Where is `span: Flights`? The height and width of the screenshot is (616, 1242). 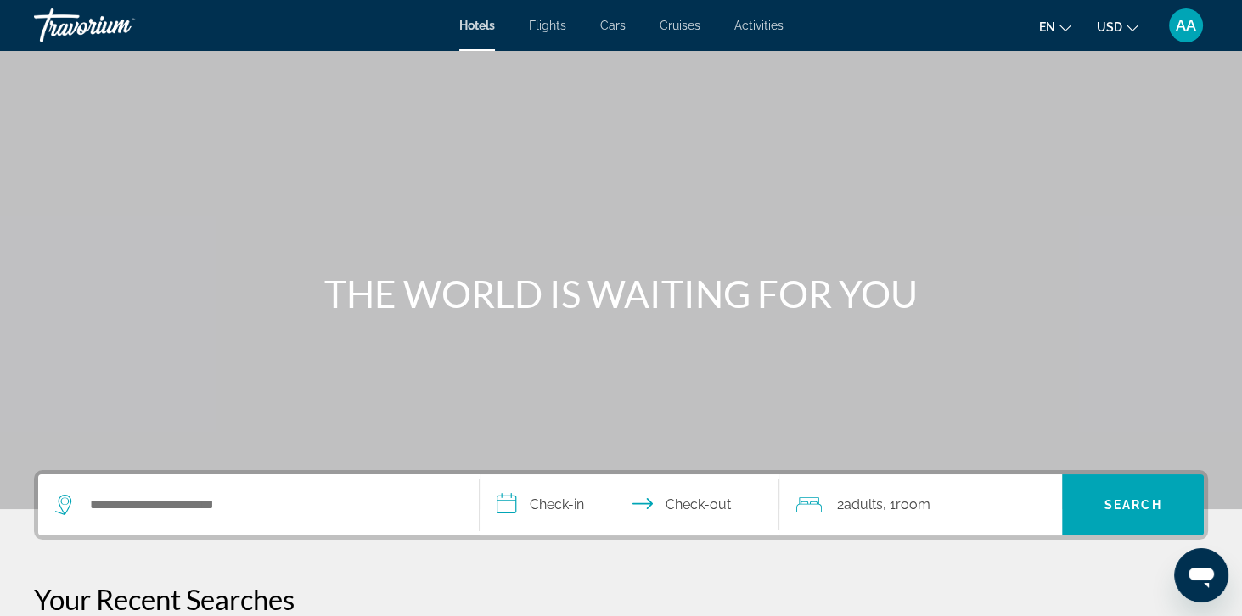
span: Flights is located at coordinates (548, 25).